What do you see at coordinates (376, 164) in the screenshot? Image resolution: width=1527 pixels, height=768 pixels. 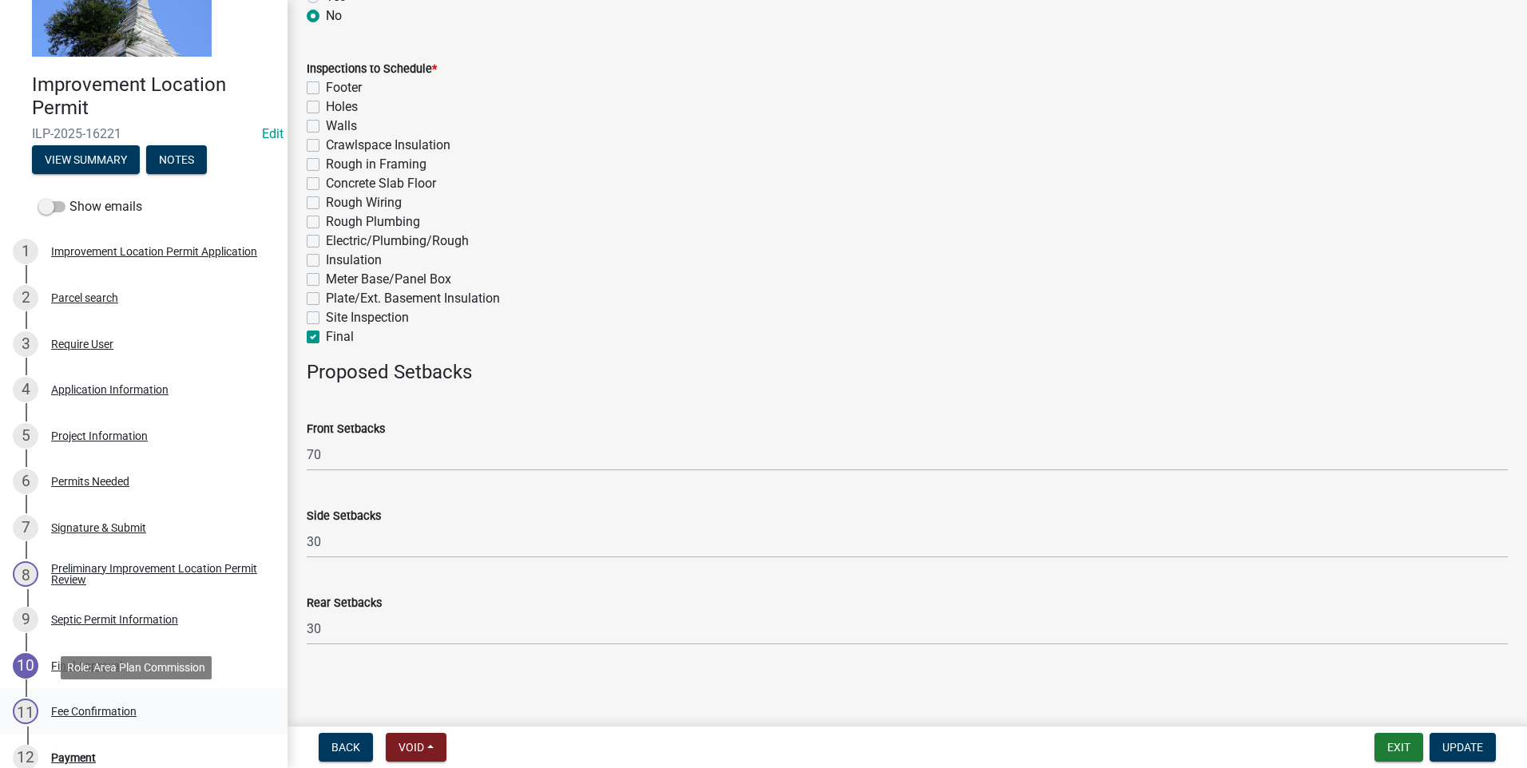 I see `label: Rough in Framing` at bounding box center [376, 164].